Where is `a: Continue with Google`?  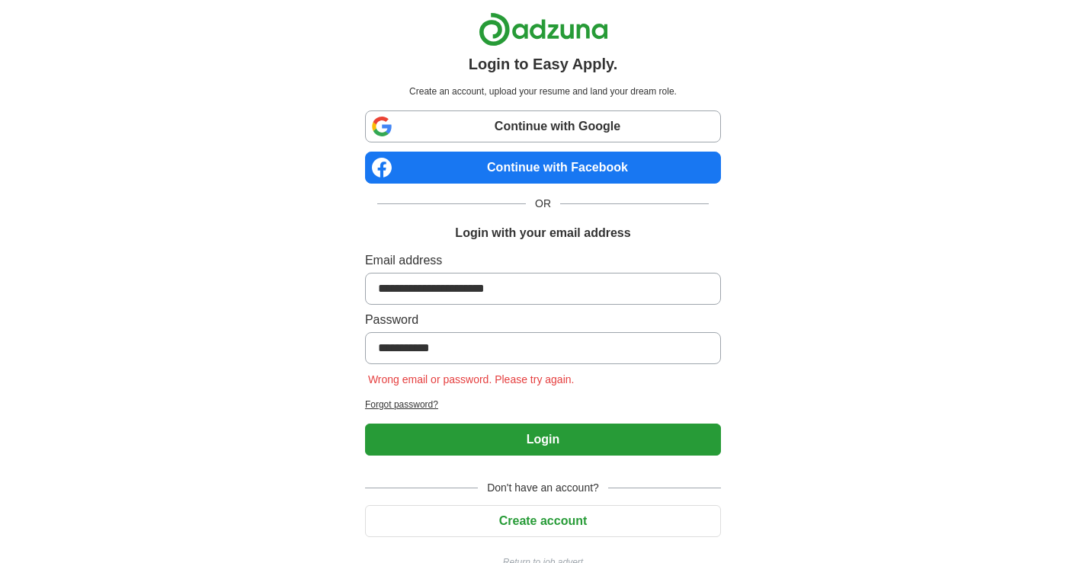 a: Continue with Google is located at coordinates (542, 126).